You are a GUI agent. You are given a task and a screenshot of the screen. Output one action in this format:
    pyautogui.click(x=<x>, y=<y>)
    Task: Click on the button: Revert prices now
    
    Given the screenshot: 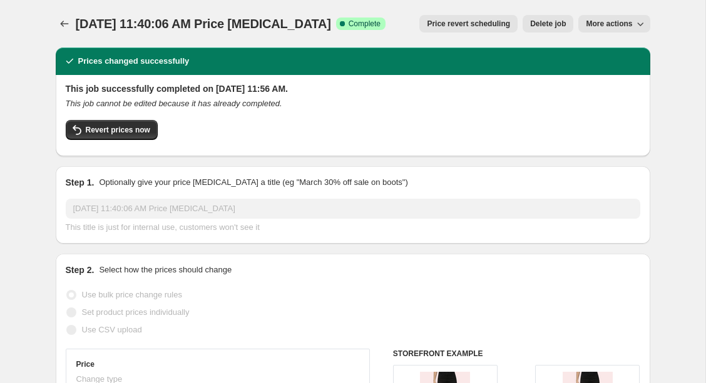 What is the action you would take?
    pyautogui.click(x=111, y=130)
    